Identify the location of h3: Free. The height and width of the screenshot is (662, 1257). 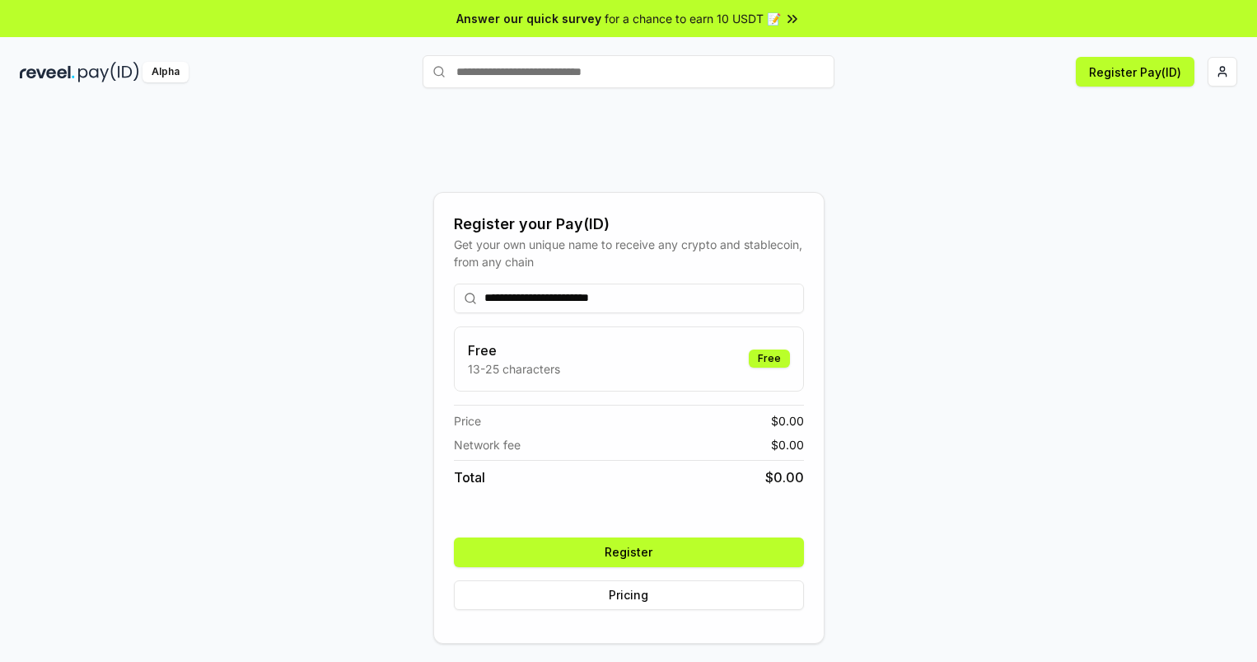
(514, 350).